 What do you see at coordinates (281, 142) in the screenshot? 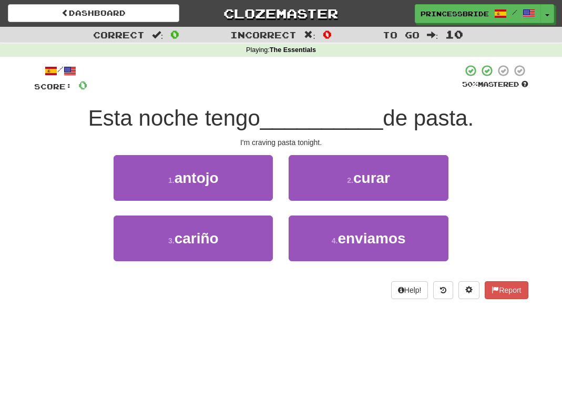
I see `div: I'm craving pasta tonight.` at bounding box center [281, 142].